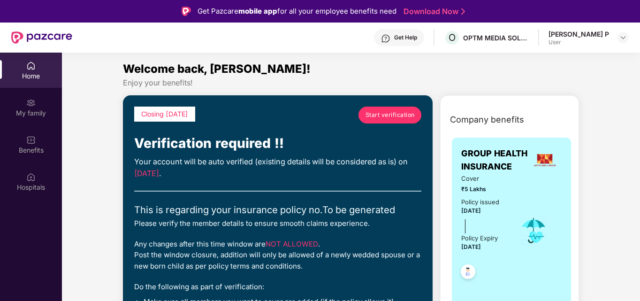 Image resolution: width=640 pixels, height=301 pixels. Describe the element at coordinates (405, 38) in the screenshot. I see `div: Get Help` at that location.